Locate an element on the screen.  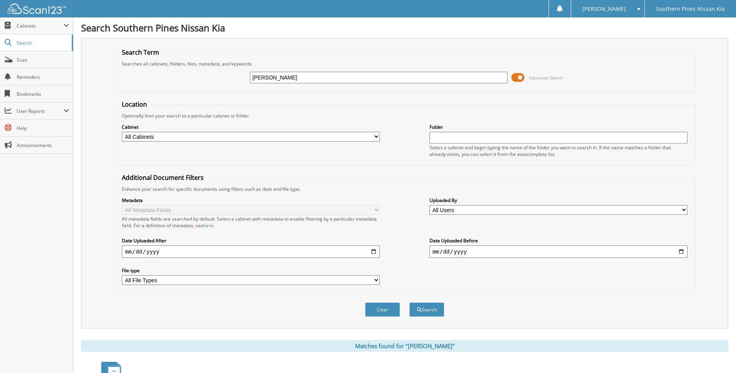
div: Optionally limit your search to a particular cabinet or folder is located at coordinates (404, 116).